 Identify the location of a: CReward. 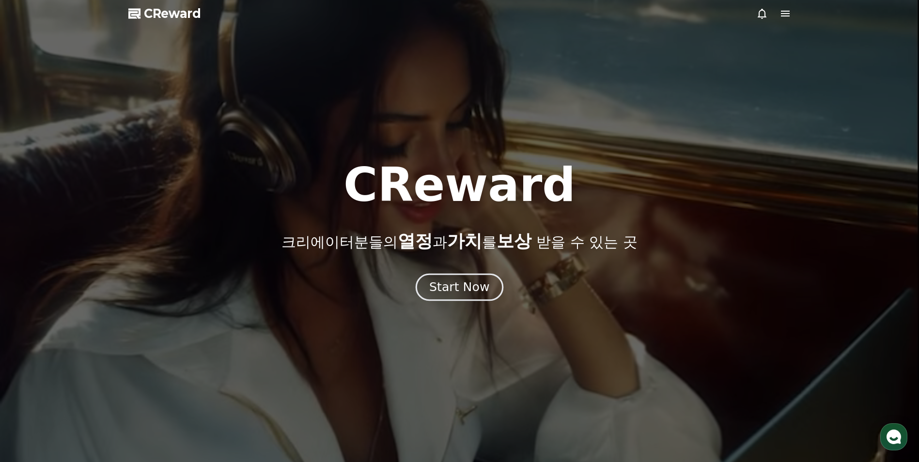
(165, 14).